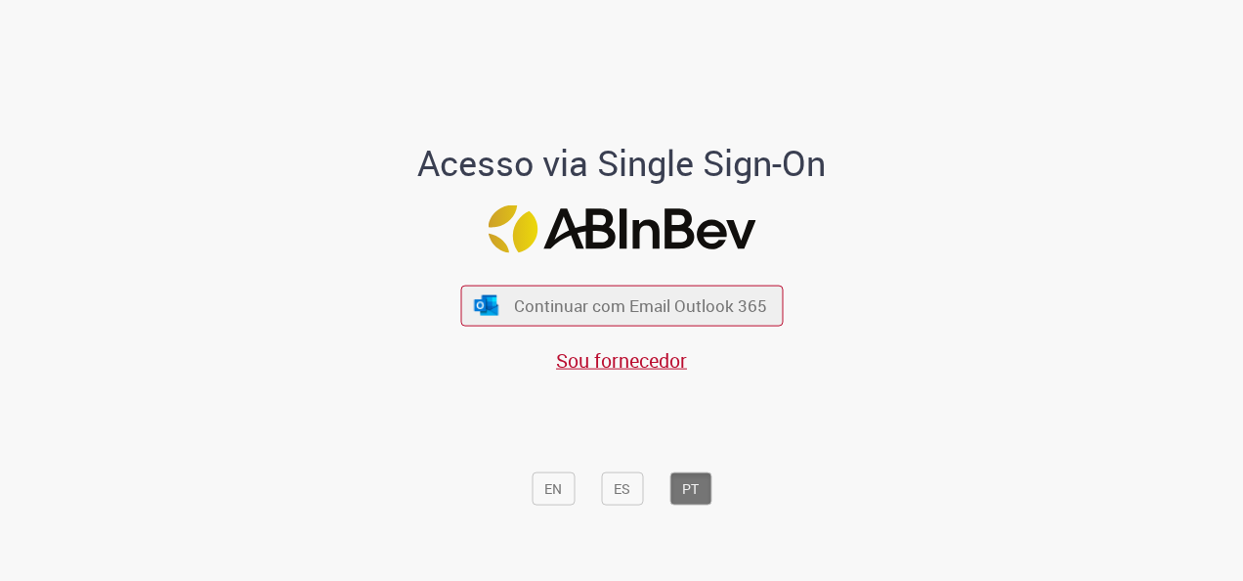 The height and width of the screenshot is (581, 1243). I want to click on button: ícone Azure/Microsoft 360 Continuar com Email Outlook 365, so click(622, 305).